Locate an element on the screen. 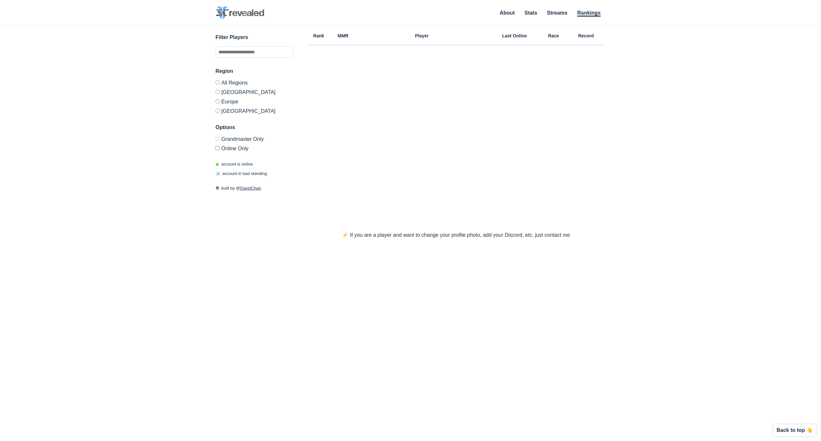 The height and width of the screenshot is (441, 821). h6: Rank is located at coordinates (319, 36).